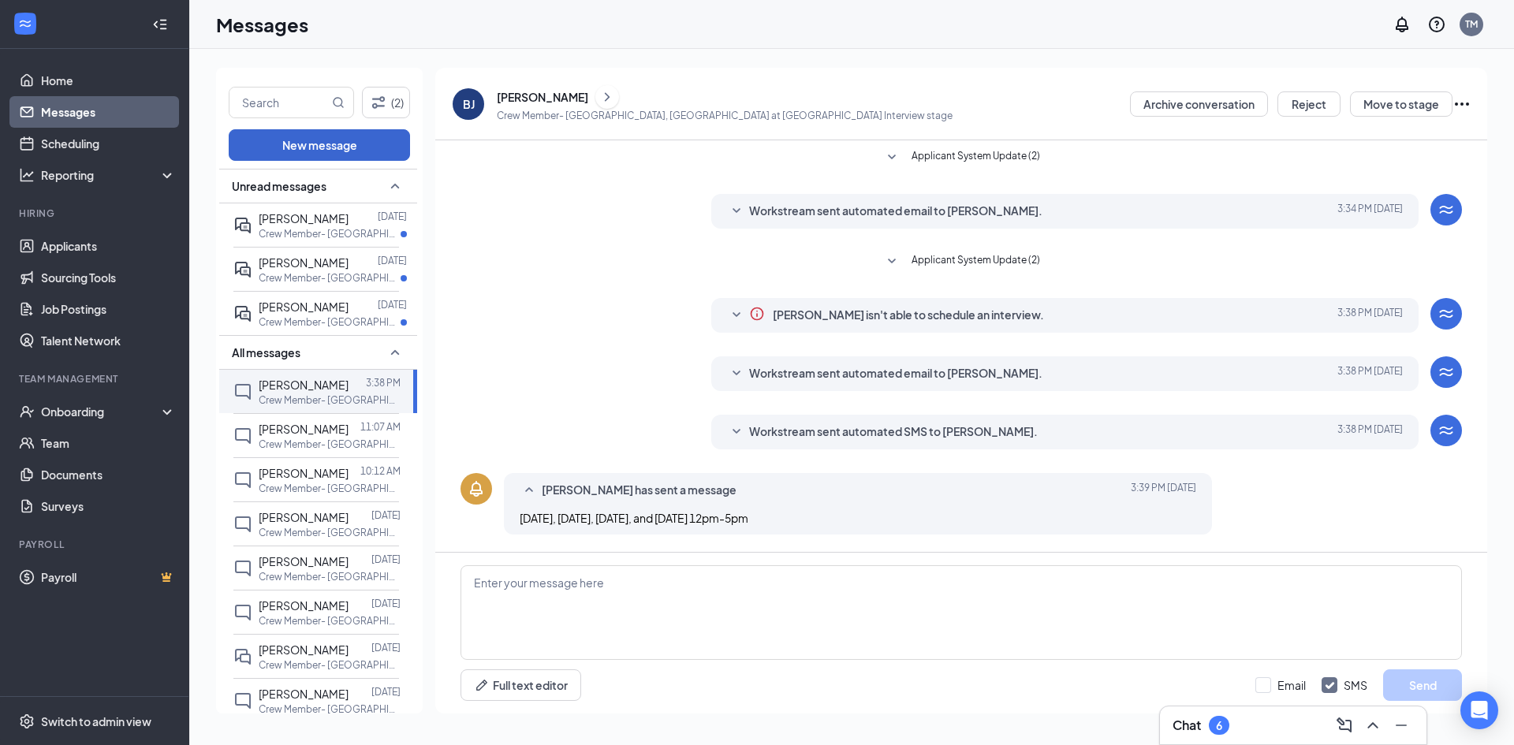 This screenshot has height=745, width=1514. Describe the element at coordinates (279, 186) in the screenshot. I see `span: Unread messages` at that location.